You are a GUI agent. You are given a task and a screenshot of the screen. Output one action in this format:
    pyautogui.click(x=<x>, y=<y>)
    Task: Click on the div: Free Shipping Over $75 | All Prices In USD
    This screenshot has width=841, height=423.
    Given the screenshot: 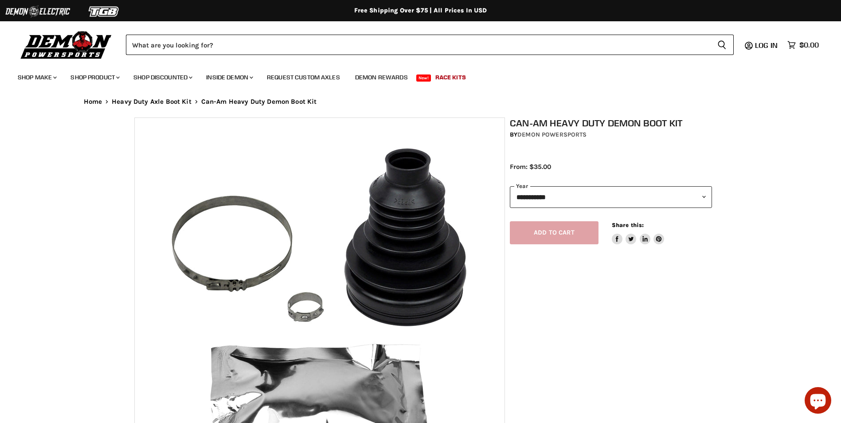 What is the action you would take?
    pyautogui.click(x=421, y=11)
    